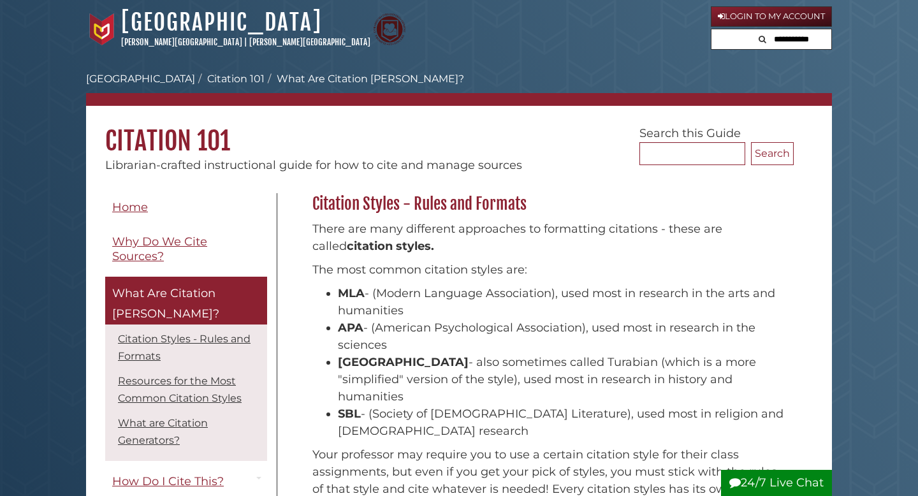  I want to click on span: Home, so click(130, 207).